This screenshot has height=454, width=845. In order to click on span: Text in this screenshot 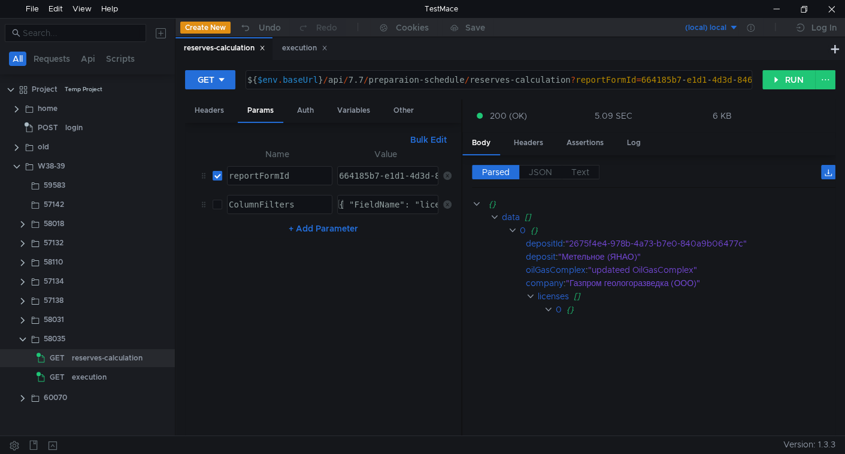, I will do `click(581, 172)`.